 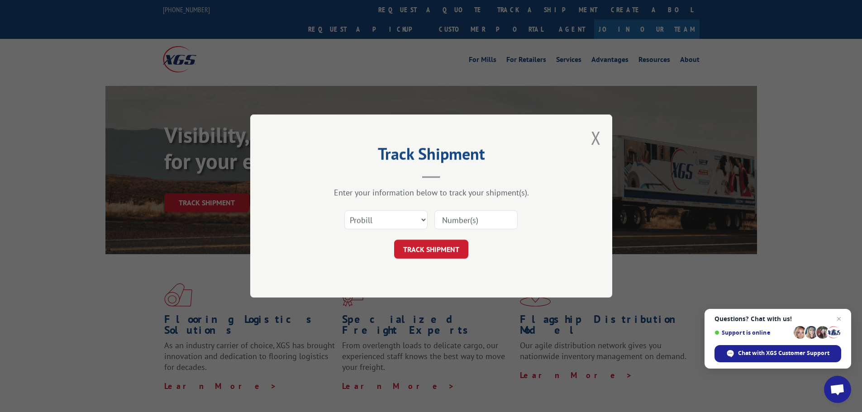 I want to click on span: Chat with XGS Customer Support, so click(x=784, y=353).